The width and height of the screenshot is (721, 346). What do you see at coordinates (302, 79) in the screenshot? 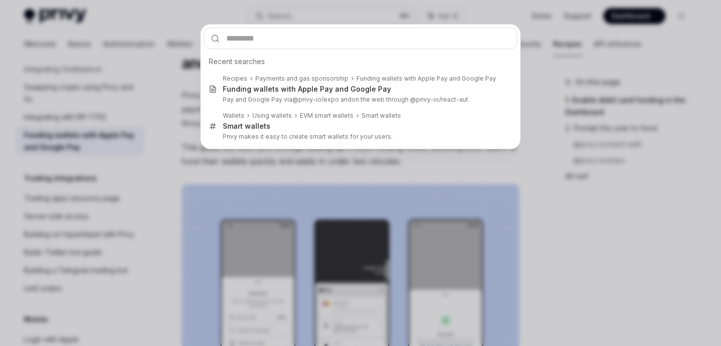
I see `div: Payments and gas sponsorship` at bounding box center [302, 79].